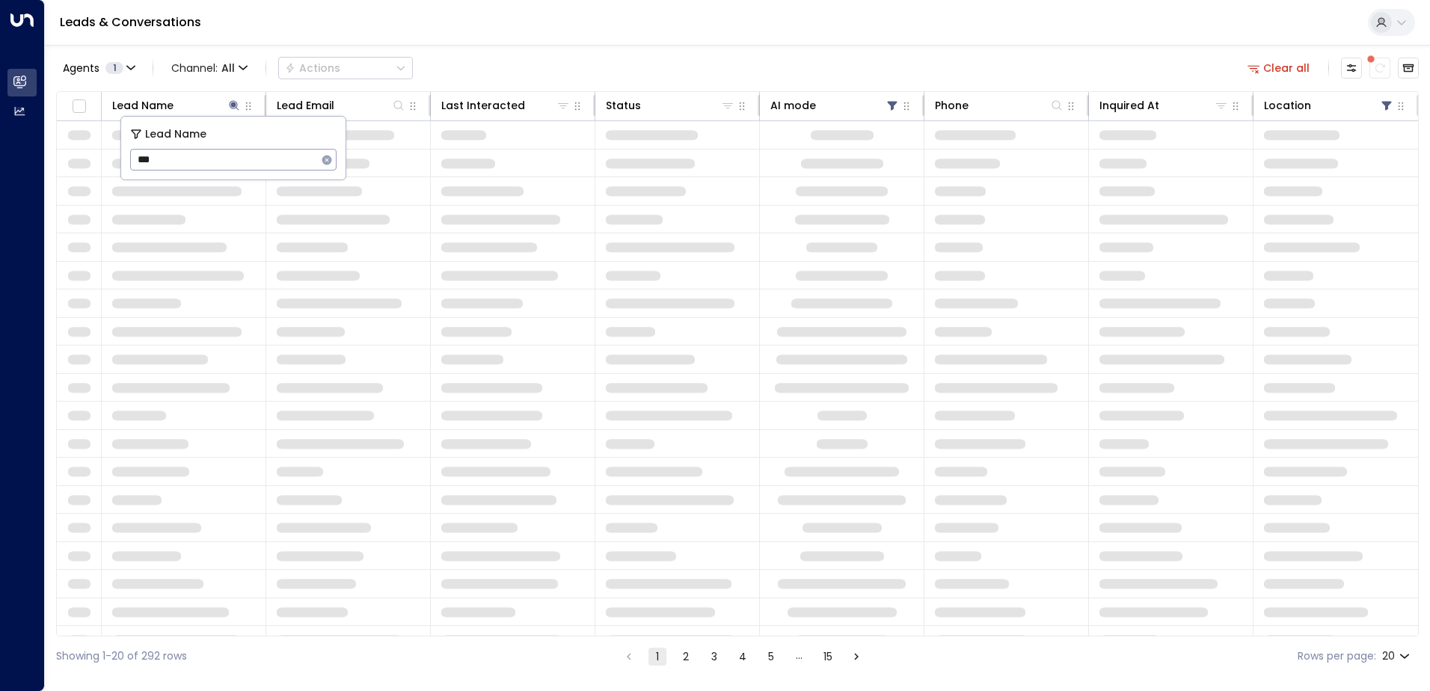  What do you see at coordinates (313, 68) in the screenshot?
I see `div: Actions` at bounding box center [313, 68].